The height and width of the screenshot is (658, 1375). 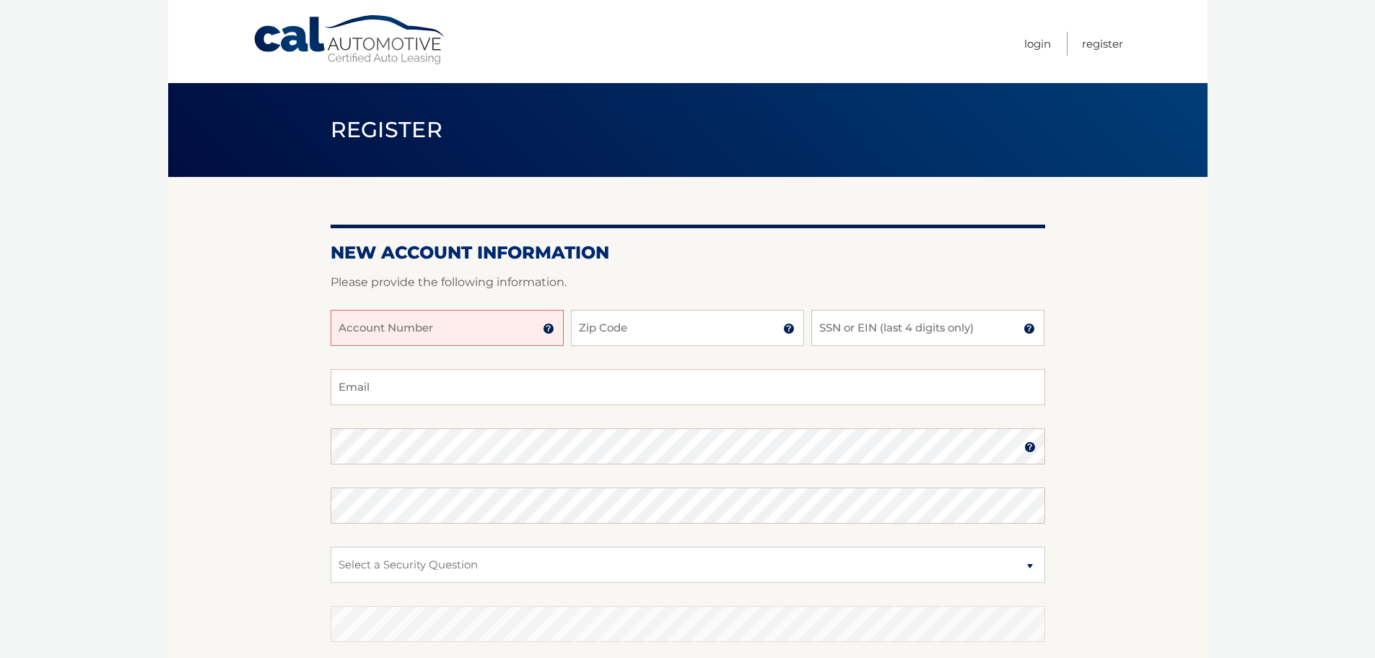 What do you see at coordinates (1102, 43) in the screenshot?
I see `a: Register` at bounding box center [1102, 43].